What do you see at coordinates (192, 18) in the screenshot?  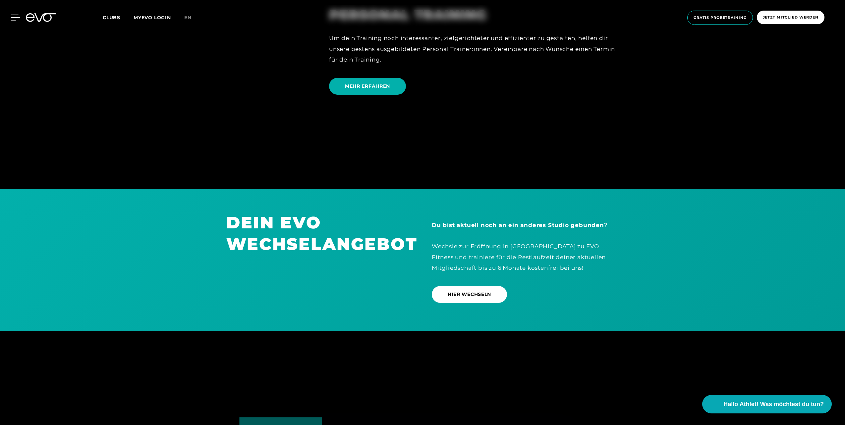 I see `a: en` at bounding box center [192, 18].